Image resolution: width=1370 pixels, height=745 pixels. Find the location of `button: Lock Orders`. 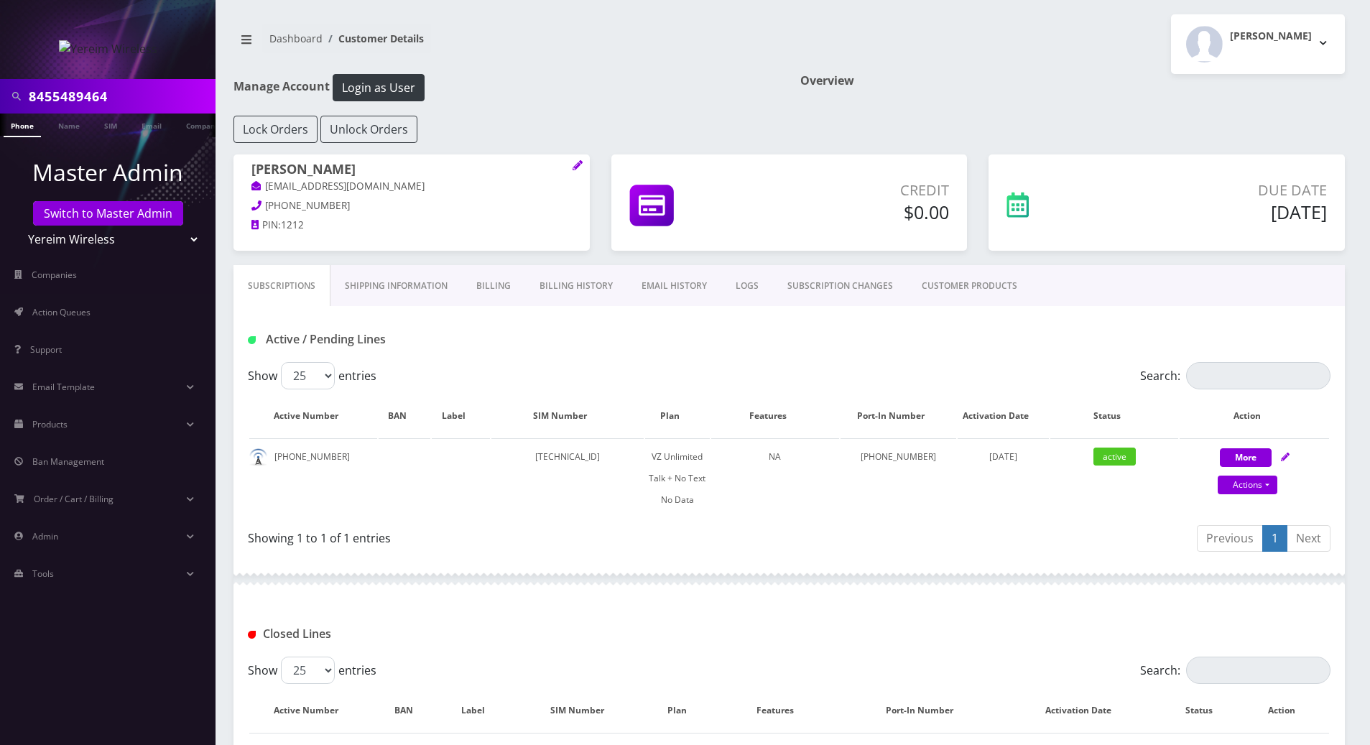

button: Lock Orders is located at coordinates (275, 129).